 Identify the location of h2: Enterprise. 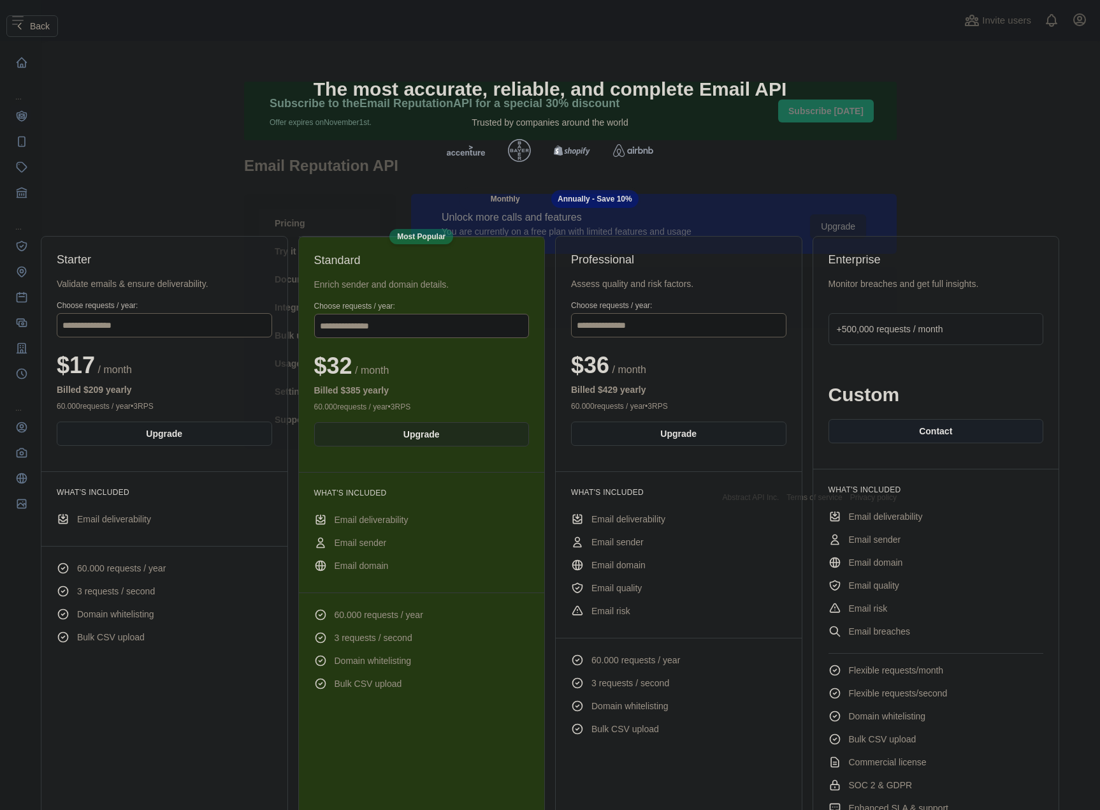
(936, 259).